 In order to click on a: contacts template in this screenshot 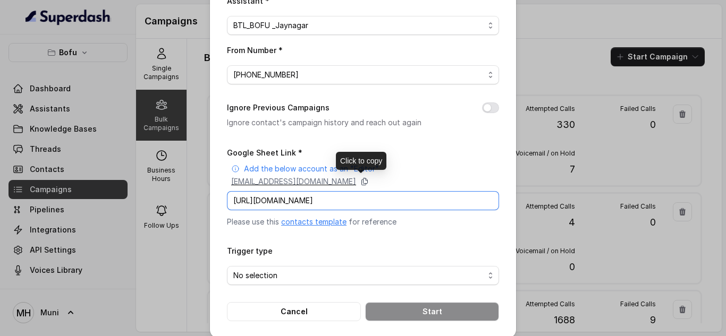, I will do `click(314, 222)`.